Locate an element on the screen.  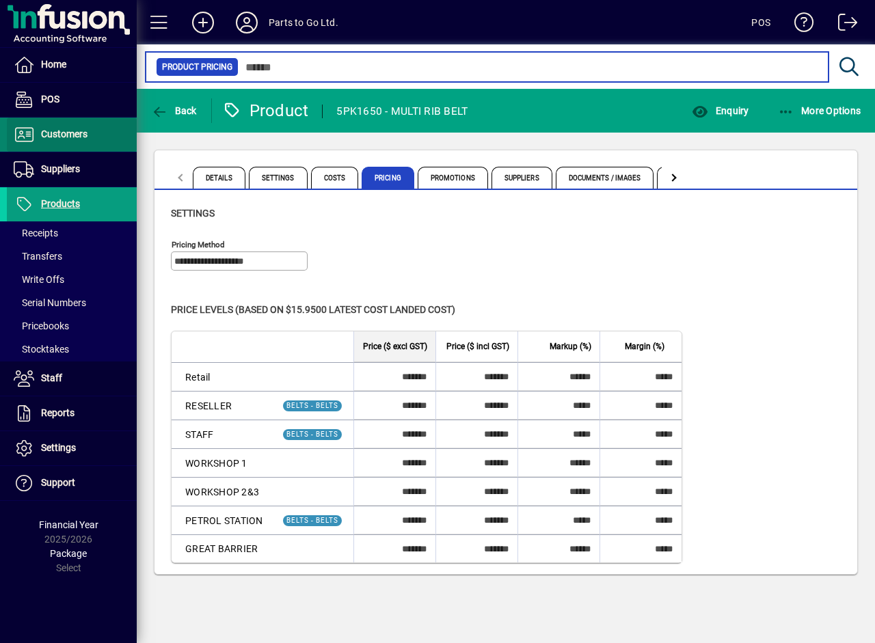
span: Price ($ incl GST) is located at coordinates (478, 347).